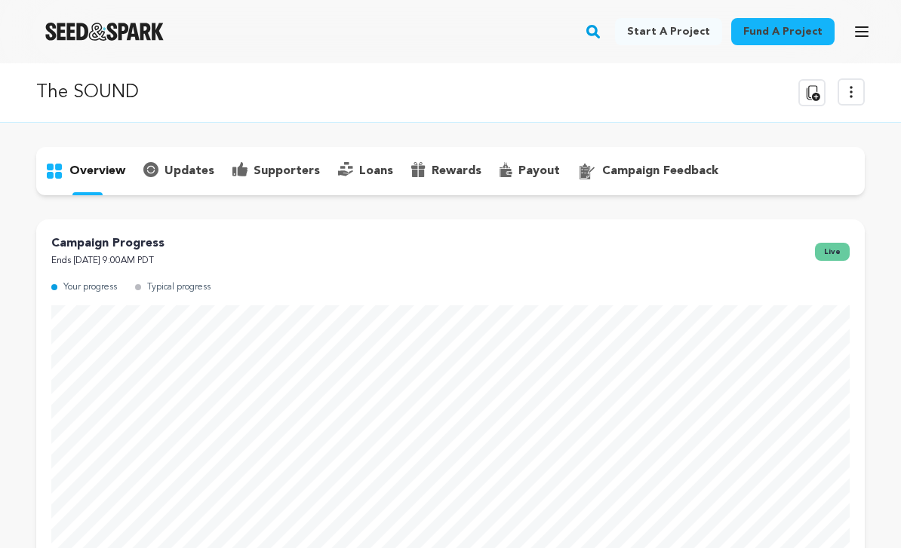 This screenshot has width=901, height=548. I want to click on p: overview, so click(97, 171).